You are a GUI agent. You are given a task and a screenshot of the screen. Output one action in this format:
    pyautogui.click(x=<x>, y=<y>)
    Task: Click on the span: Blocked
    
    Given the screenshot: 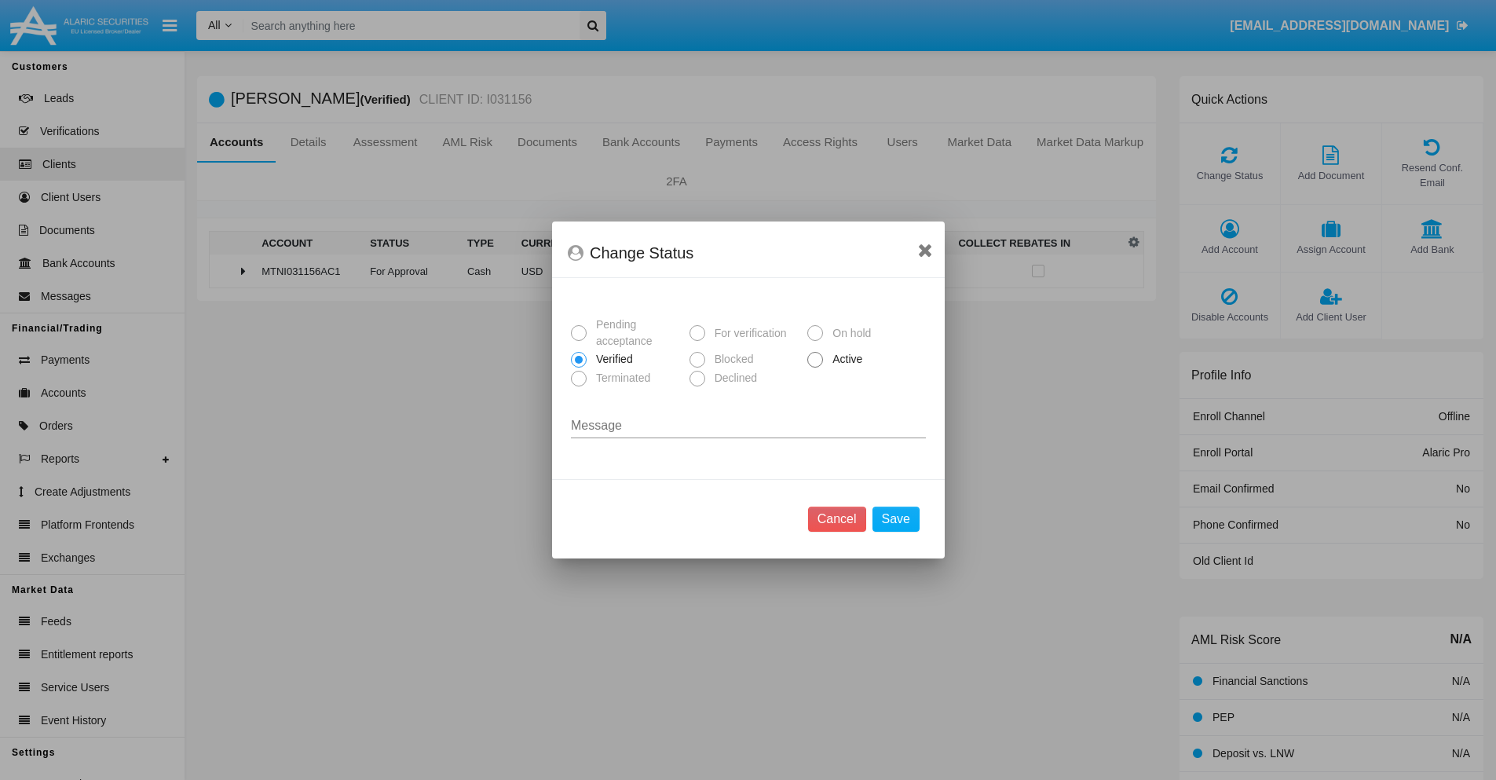 What is the action you would take?
    pyautogui.click(x=730, y=359)
    